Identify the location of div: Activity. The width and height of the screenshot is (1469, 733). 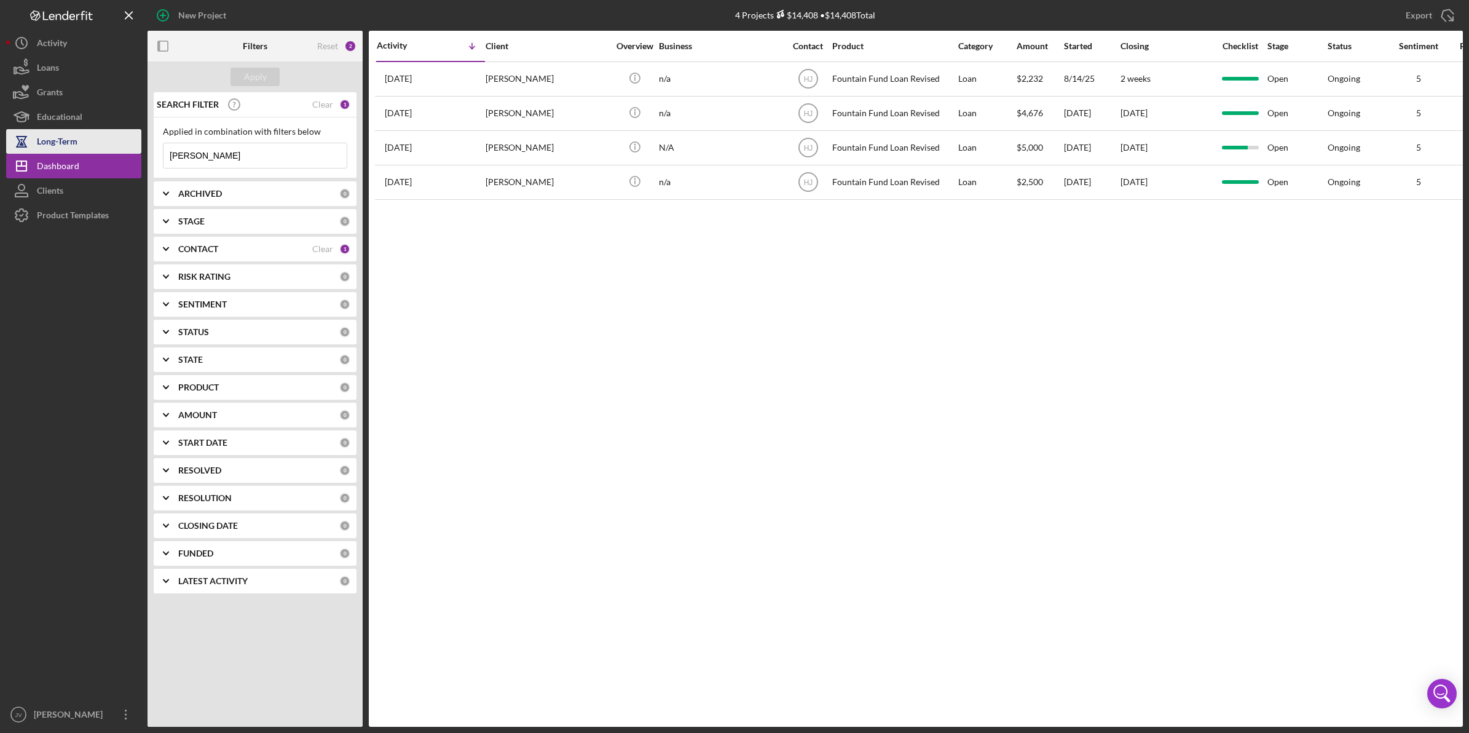
(404, 45).